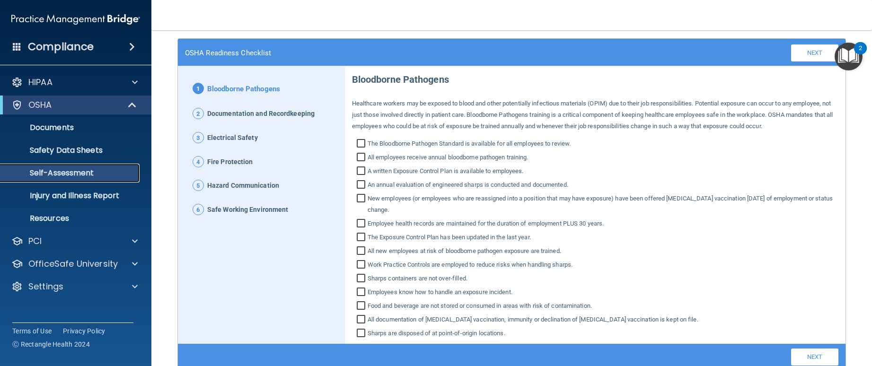 Image resolution: width=872 pixels, height=366 pixels. I want to click on span: Sharps are disposed of at point‐of‐origin locations., so click(436, 334).